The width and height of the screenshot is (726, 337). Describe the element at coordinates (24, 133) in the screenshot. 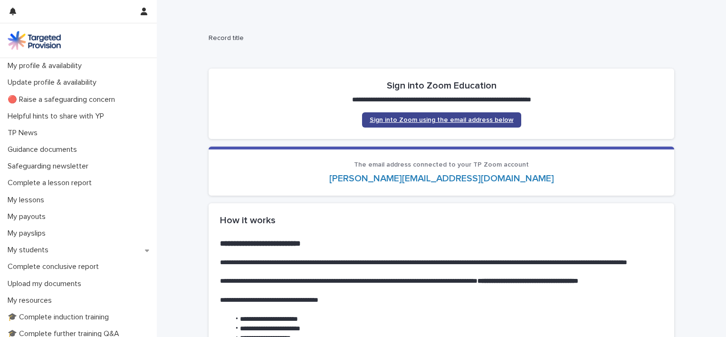

I see `p: TP News` at that location.